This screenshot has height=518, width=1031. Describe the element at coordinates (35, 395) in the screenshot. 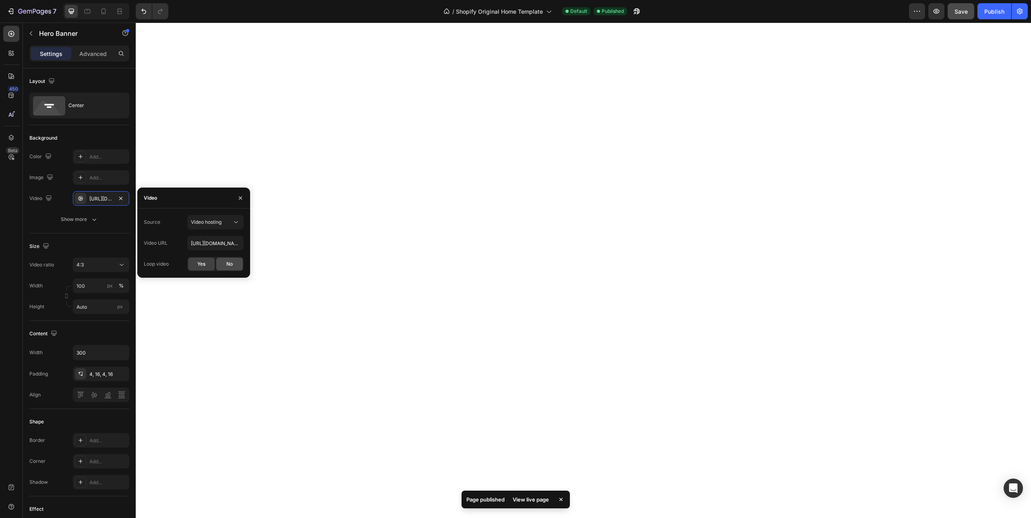

I see `div: Align` at that location.